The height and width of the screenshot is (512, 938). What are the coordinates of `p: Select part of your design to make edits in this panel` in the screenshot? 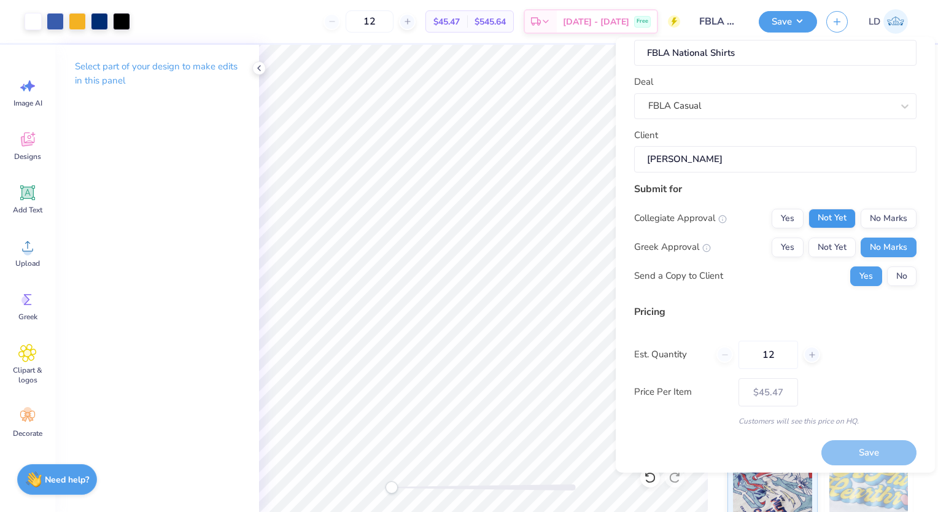 It's located at (157, 74).